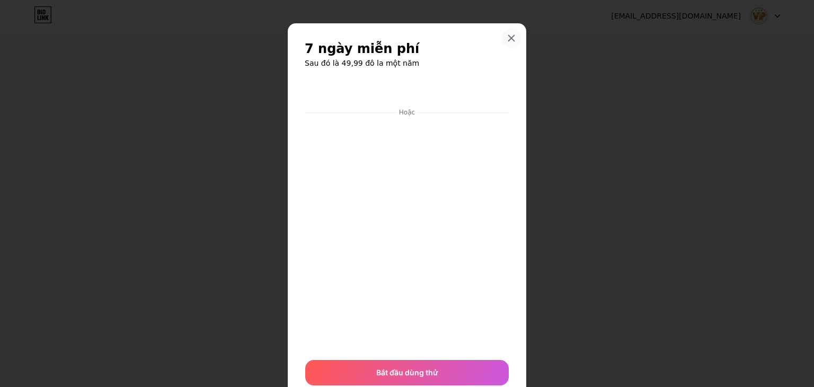 The height and width of the screenshot is (387, 814). What do you see at coordinates (362, 49) in the screenshot?
I see `font: 7 ngày miễn phí` at bounding box center [362, 49].